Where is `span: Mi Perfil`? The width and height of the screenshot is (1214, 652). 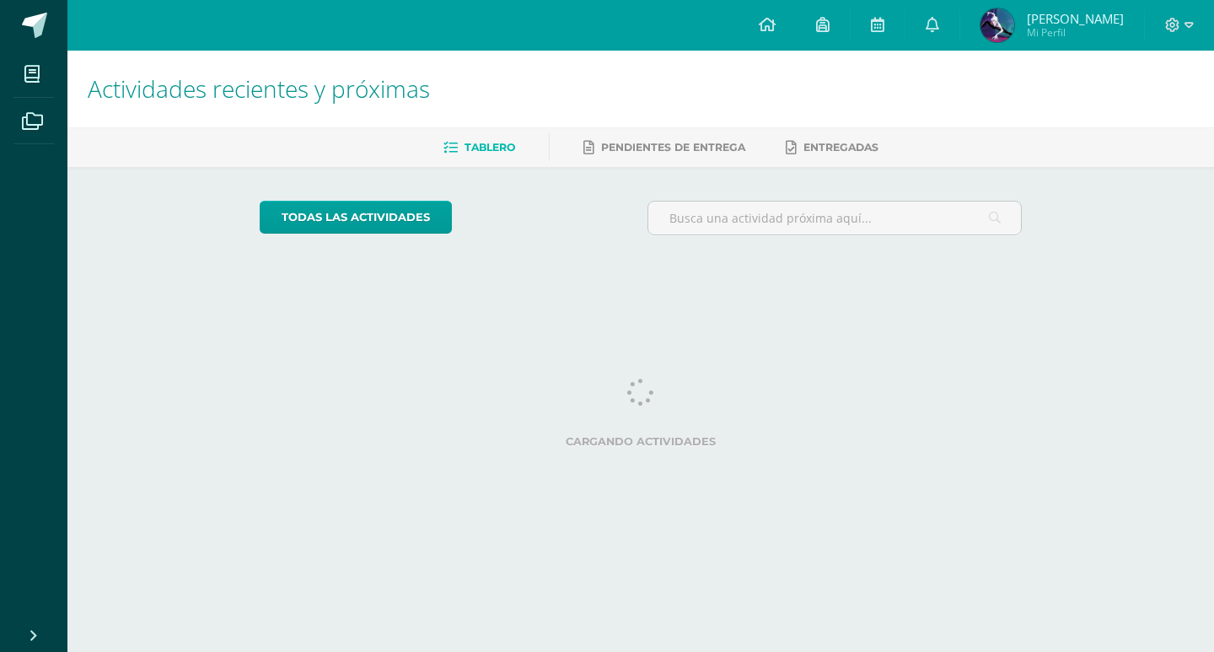
span: Mi Perfil is located at coordinates (1075, 32).